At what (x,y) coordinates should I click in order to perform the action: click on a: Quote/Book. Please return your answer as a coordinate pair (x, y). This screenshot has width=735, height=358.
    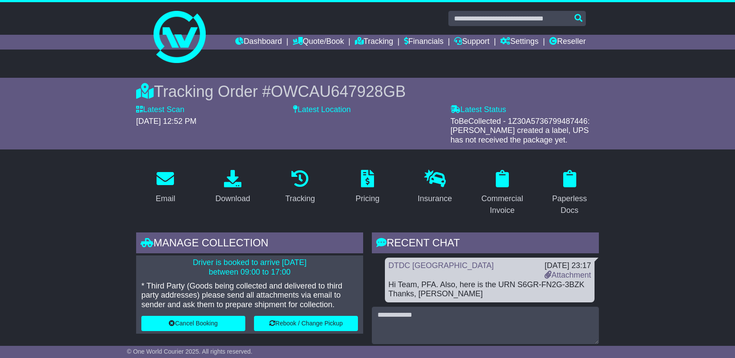
    Looking at the image, I should click on (318, 42).